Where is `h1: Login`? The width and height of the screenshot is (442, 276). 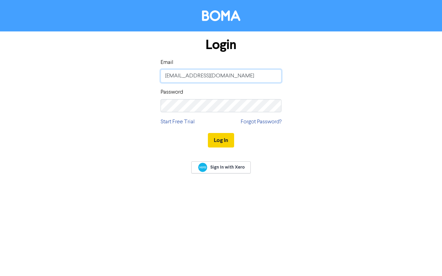
h1: Login is located at coordinates (221, 45).